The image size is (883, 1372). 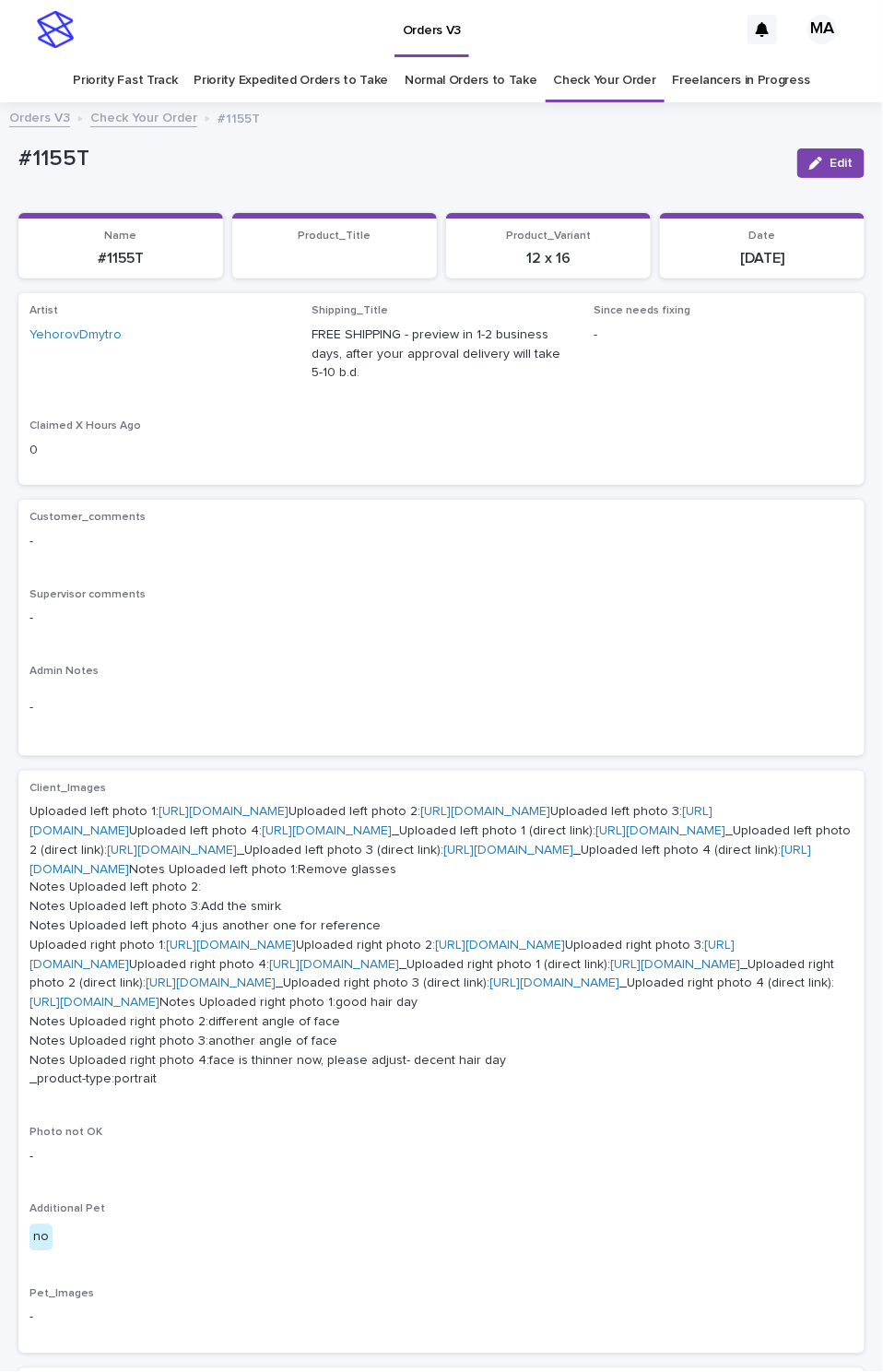 What do you see at coordinates (642, 311) in the screenshot?
I see `span: Since needs fixing` at bounding box center [642, 311].